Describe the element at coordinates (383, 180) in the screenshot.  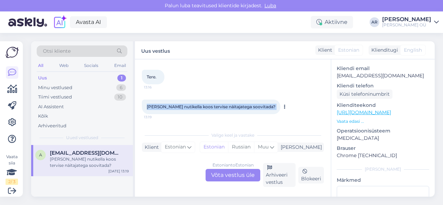
I see `p: Märkmed` at that location.